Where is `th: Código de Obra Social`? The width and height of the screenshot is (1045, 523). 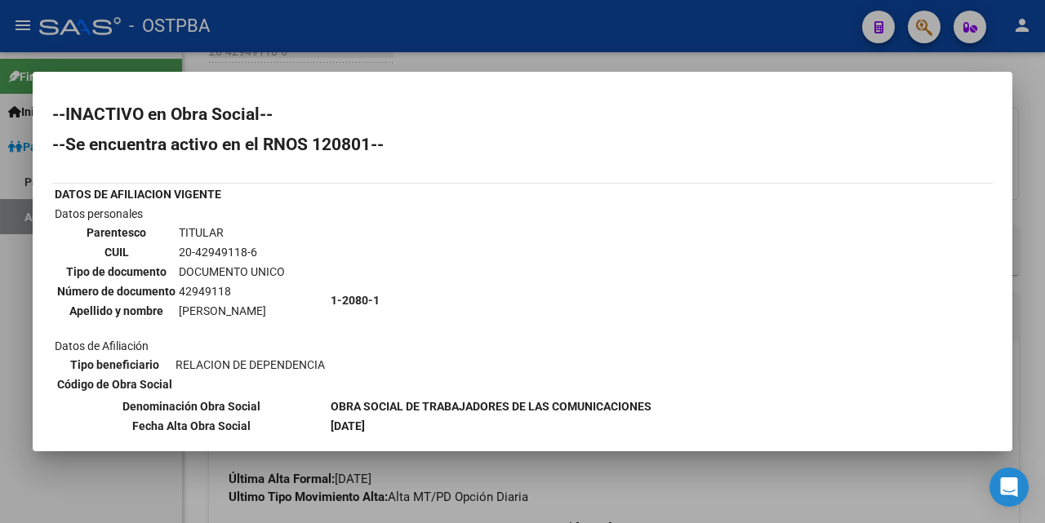 th: Código de Obra Social is located at coordinates (114, 384).